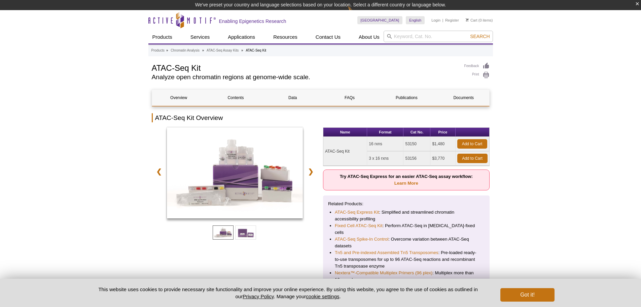 The image size is (641, 307). I want to click on a: Register, so click(452, 20).